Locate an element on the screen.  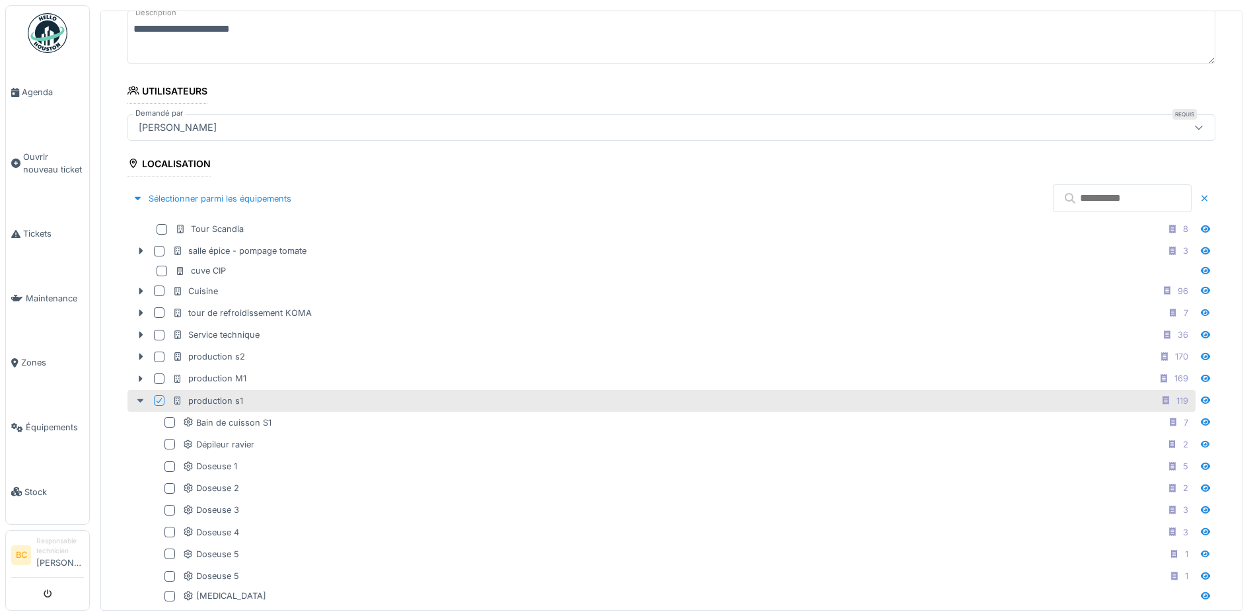
div: 96 is located at coordinates (1183, 291).